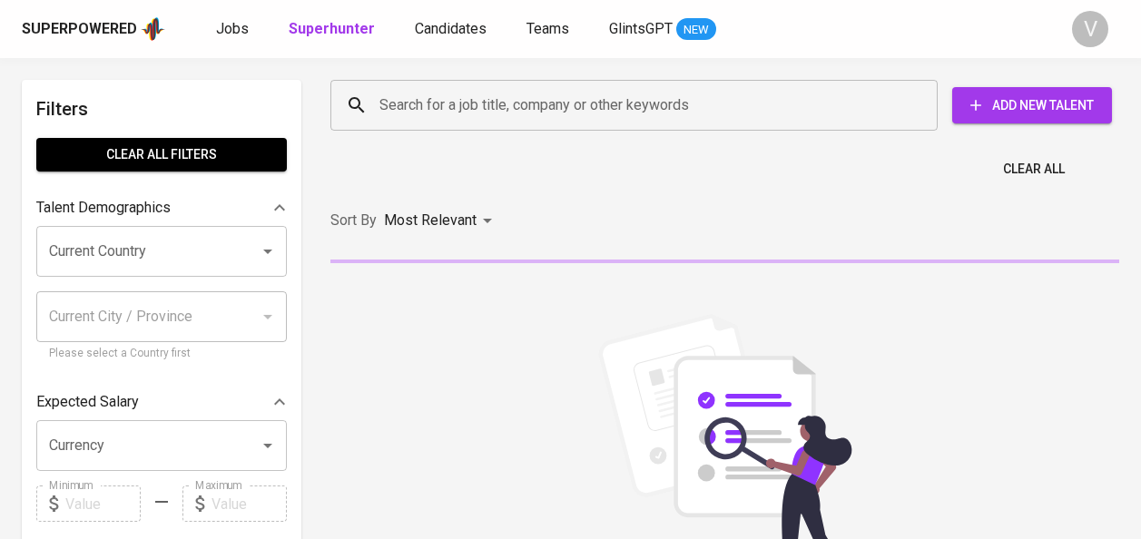 The width and height of the screenshot is (1141, 539). What do you see at coordinates (663, 29) in the screenshot?
I see `a: GlintsGPT NEW` at bounding box center [663, 29].